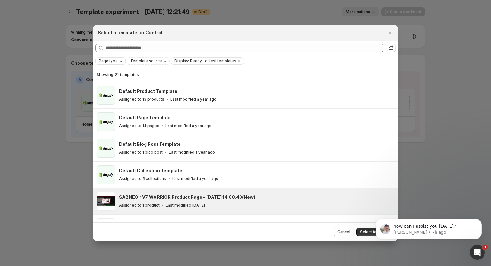  Describe the element at coordinates (150, 144) in the screenshot. I see `h3: Default Blog Post Template` at that location.